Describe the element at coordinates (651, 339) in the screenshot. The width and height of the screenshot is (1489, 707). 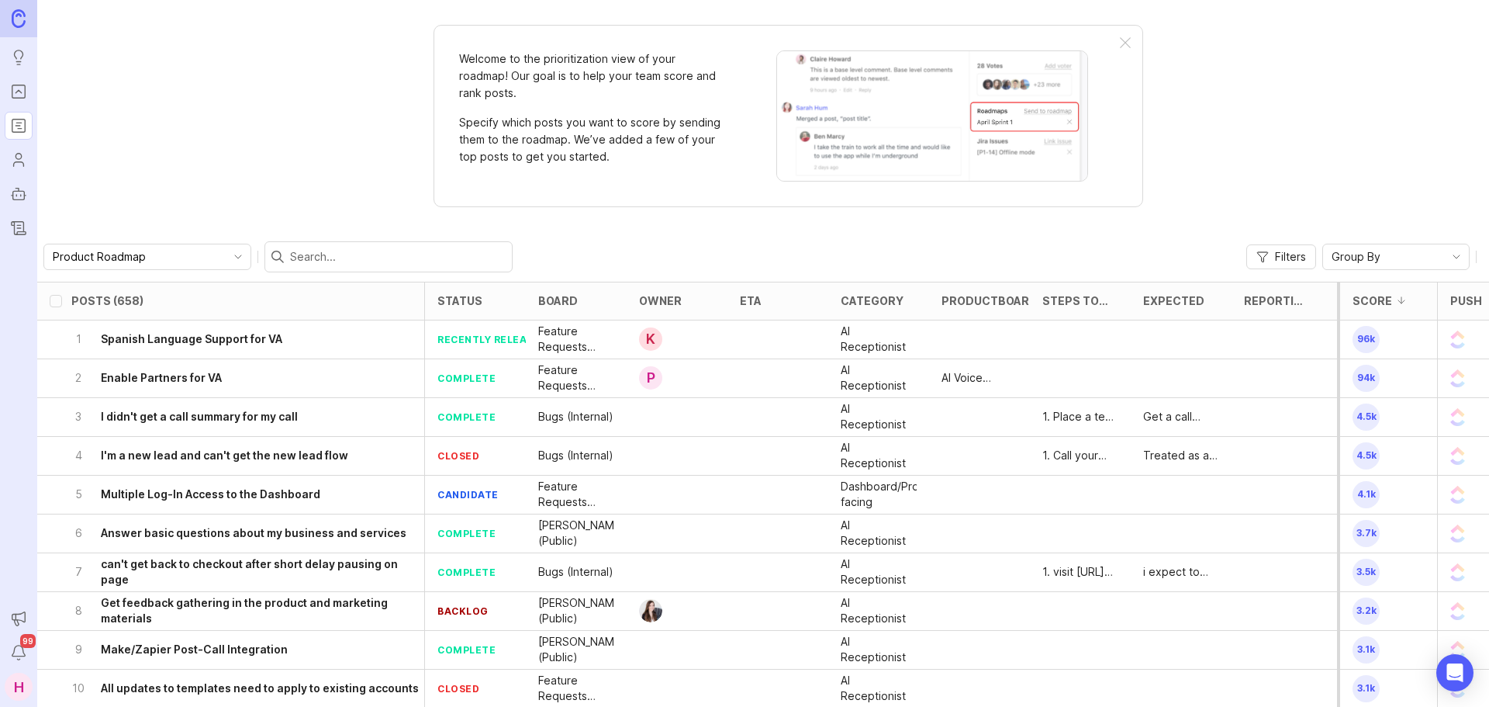
I see `div: K` at that location.